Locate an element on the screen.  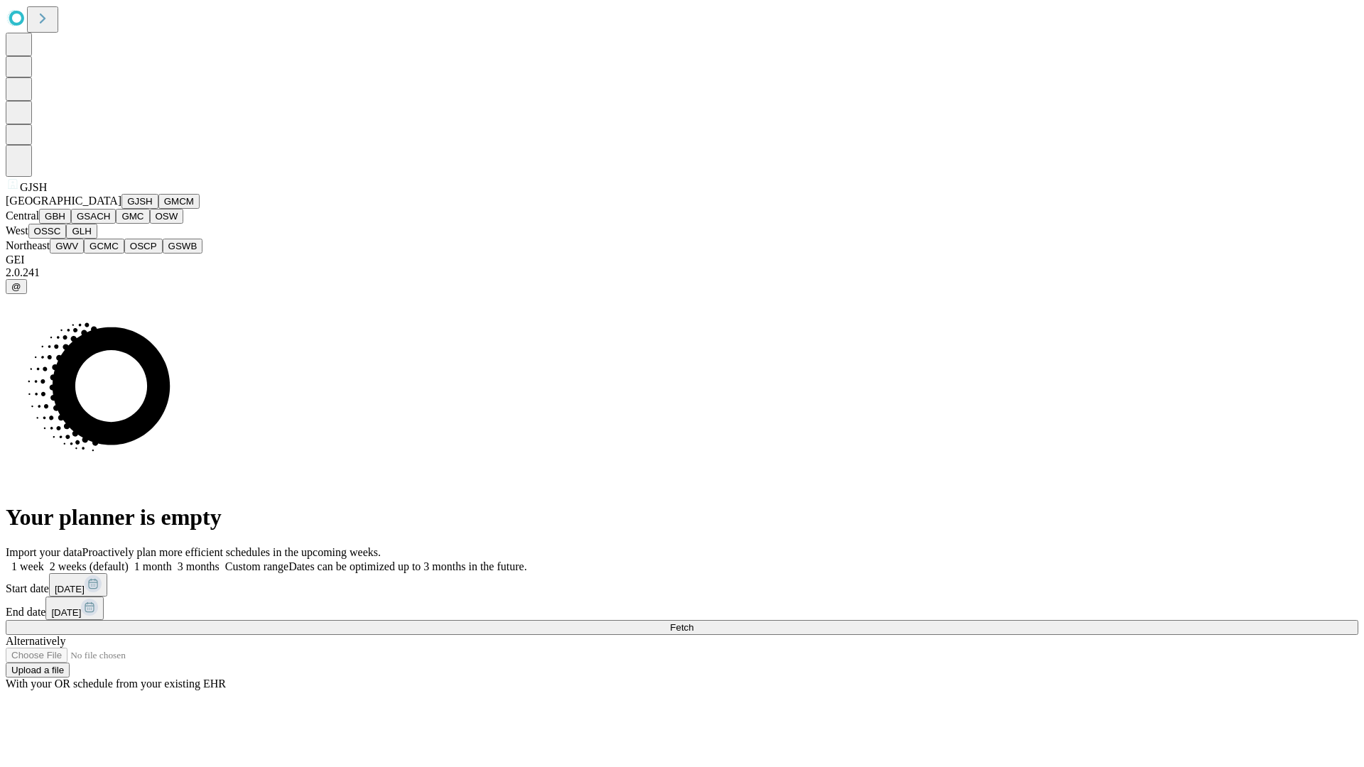
span: GJSH is located at coordinates (33, 187).